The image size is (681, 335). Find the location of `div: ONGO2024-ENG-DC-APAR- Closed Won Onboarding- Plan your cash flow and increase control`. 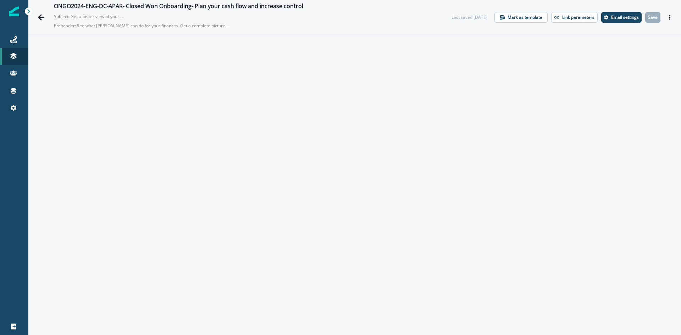

div: ONGO2024-ENG-DC-APAR- Closed Won Onboarding- Plan your cash flow and increase control is located at coordinates (178, 7).